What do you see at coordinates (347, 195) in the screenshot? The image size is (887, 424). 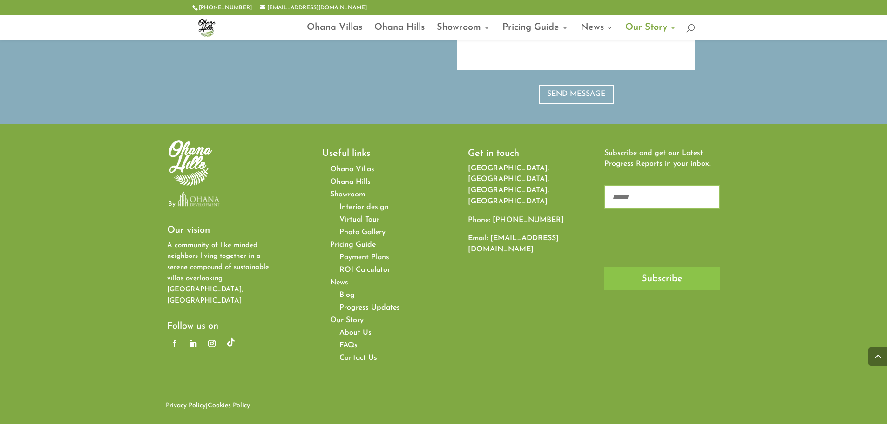 I see `span: Showroom` at bounding box center [347, 195].